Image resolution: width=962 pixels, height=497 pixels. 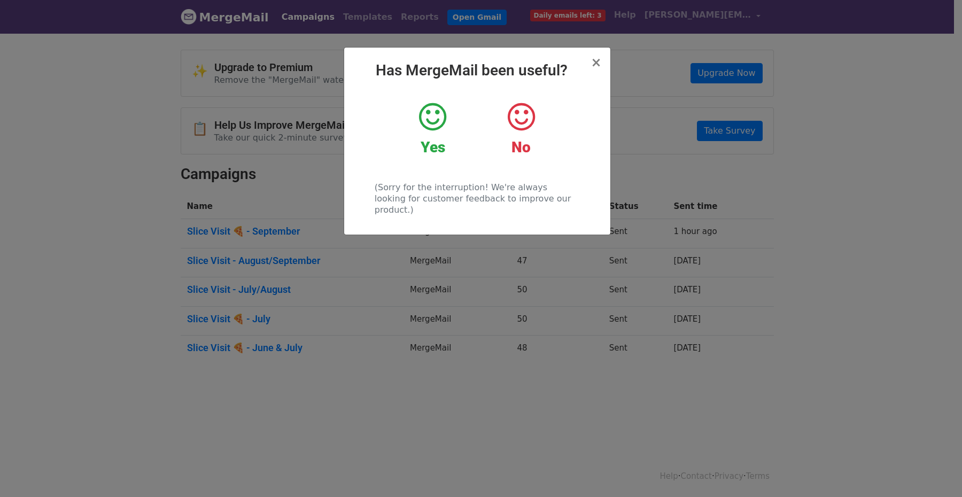 What do you see at coordinates (432, 129) in the screenshot?
I see `a: Yes` at bounding box center [432, 129].